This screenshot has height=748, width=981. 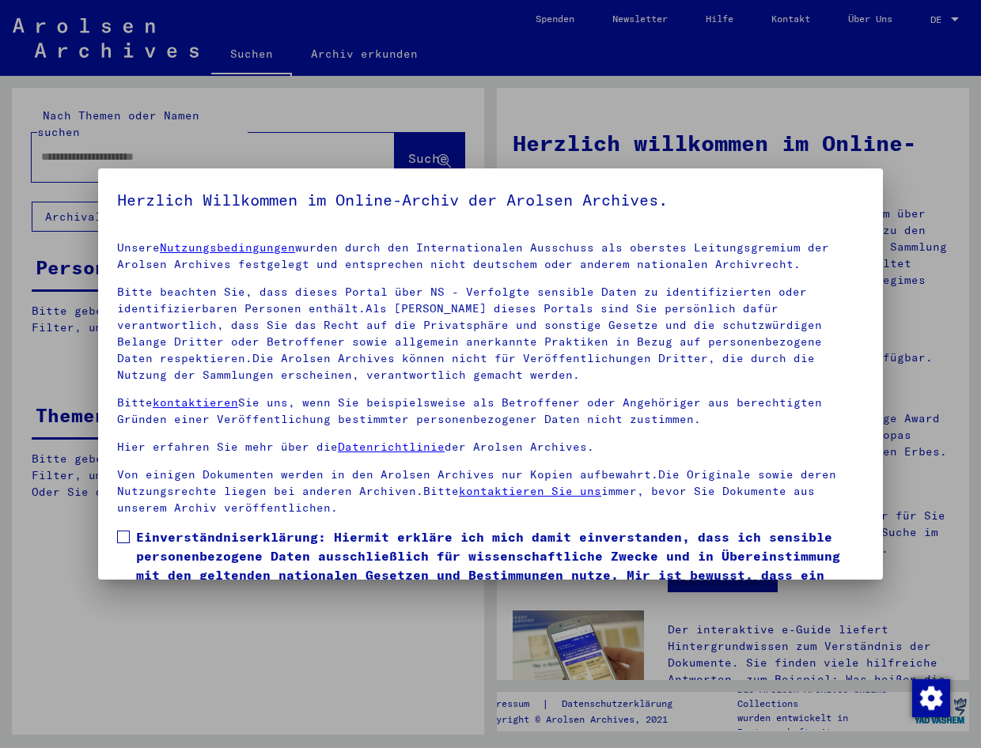 What do you see at coordinates (391, 447) in the screenshot?
I see `a: Datenrichtlinie` at bounding box center [391, 447].